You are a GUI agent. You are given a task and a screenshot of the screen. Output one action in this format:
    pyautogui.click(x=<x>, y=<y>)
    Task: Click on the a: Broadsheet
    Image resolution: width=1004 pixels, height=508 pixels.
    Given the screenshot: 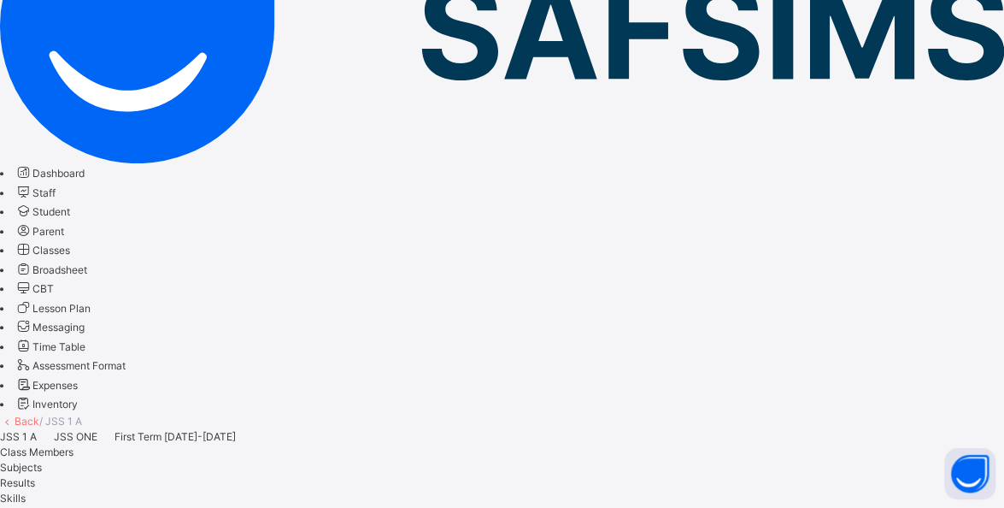 What is the action you would take?
    pyautogui.click(x=50, y=269)
    